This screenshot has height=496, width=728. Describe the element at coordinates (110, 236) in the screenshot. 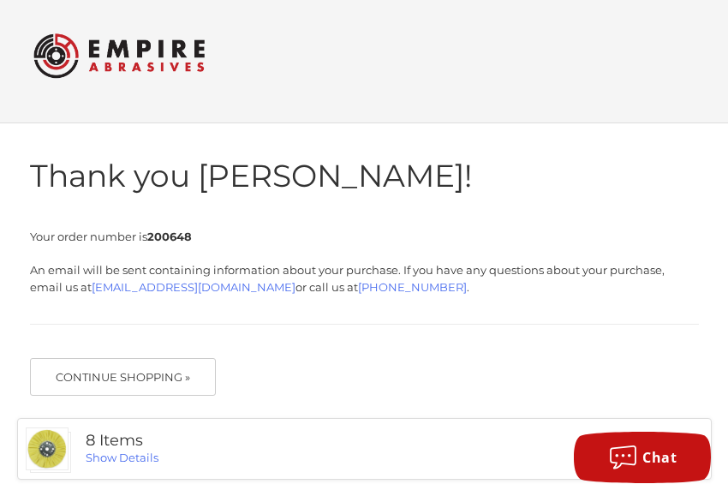

I see `span: Your order number is` at that location.